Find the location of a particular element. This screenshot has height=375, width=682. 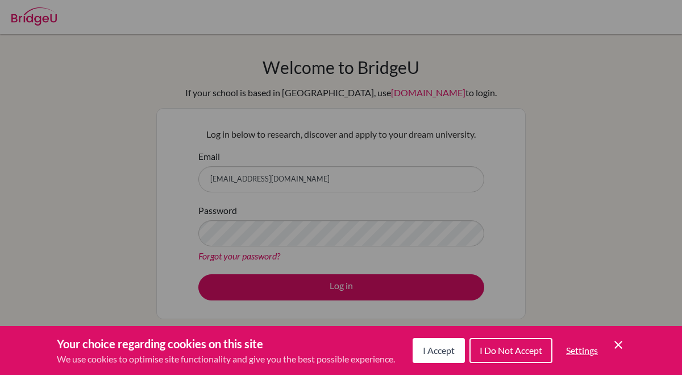

span: I Accept is located at coordinates (439, 350).